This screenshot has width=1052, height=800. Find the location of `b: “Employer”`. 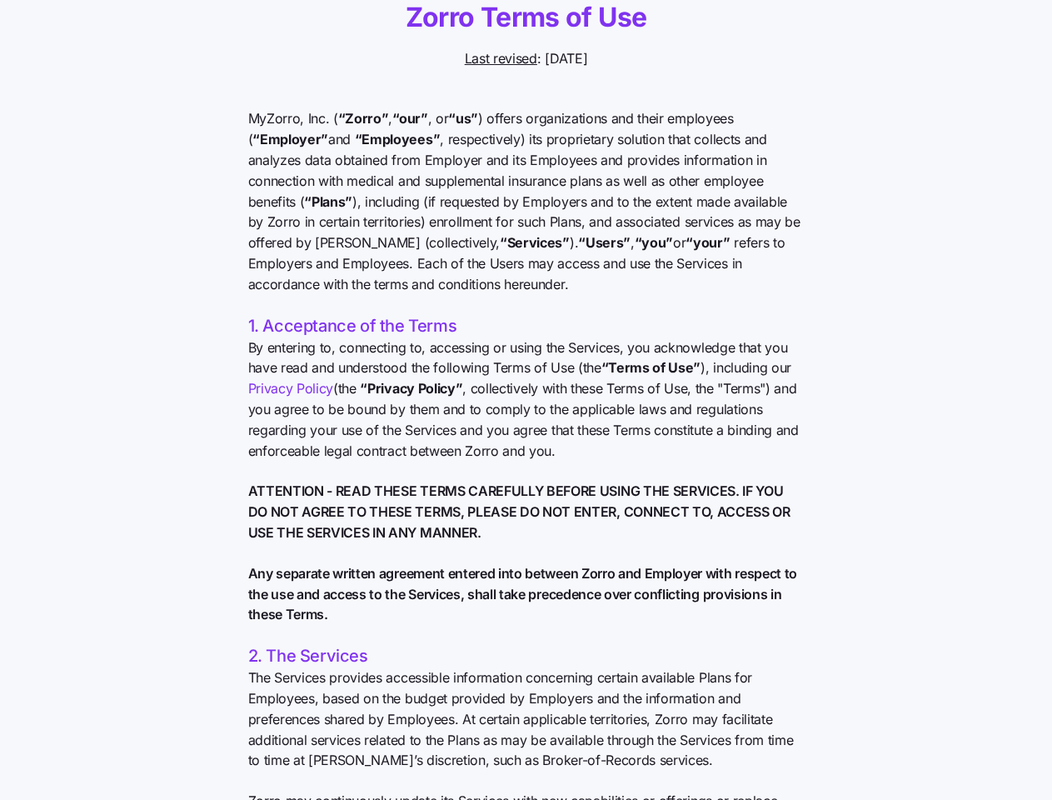

b: “Employer” is located at coordinates (290, 139).